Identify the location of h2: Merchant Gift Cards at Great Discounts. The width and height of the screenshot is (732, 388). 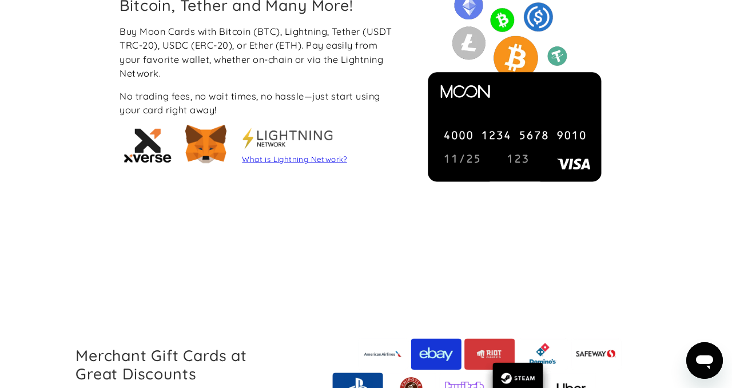
(173, 364).